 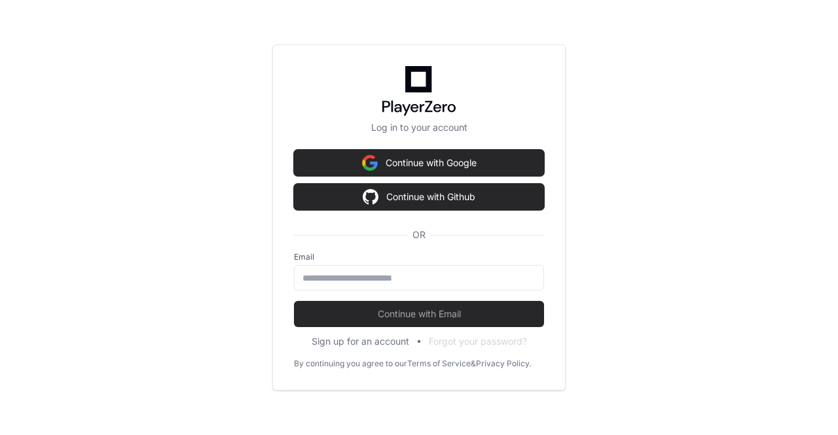 What do you see at coordinates (419, 128) in the screenshot?
I see `p: Log in to your account` at bounding box center [419, 128].